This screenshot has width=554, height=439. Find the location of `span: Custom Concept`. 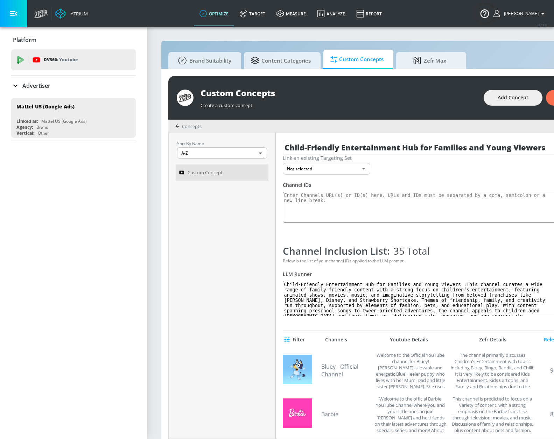

span: Custom Concept is located at coordinates (205, 173).